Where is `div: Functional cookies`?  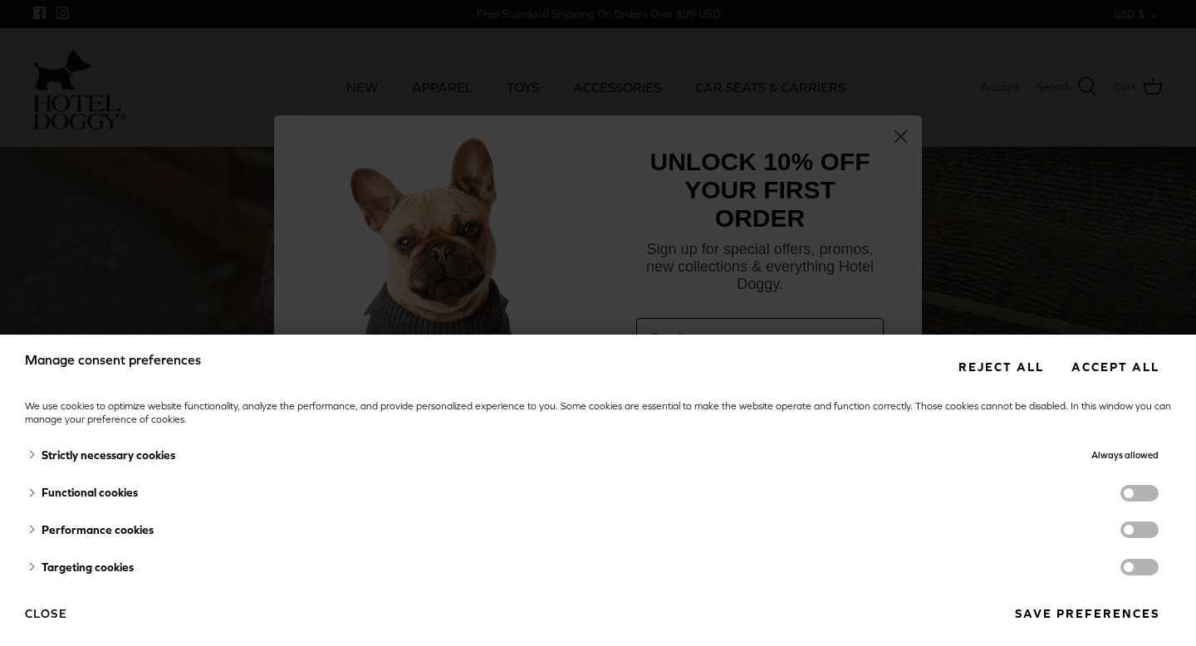 div: Functional cookies is located at coordinates (422, 492).